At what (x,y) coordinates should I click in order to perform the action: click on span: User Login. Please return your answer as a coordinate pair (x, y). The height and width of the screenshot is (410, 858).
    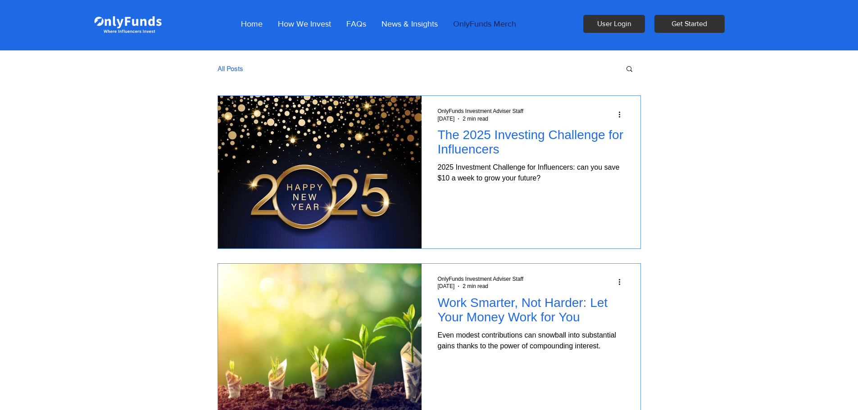
    Looking at the image, I should click on (614, 24).